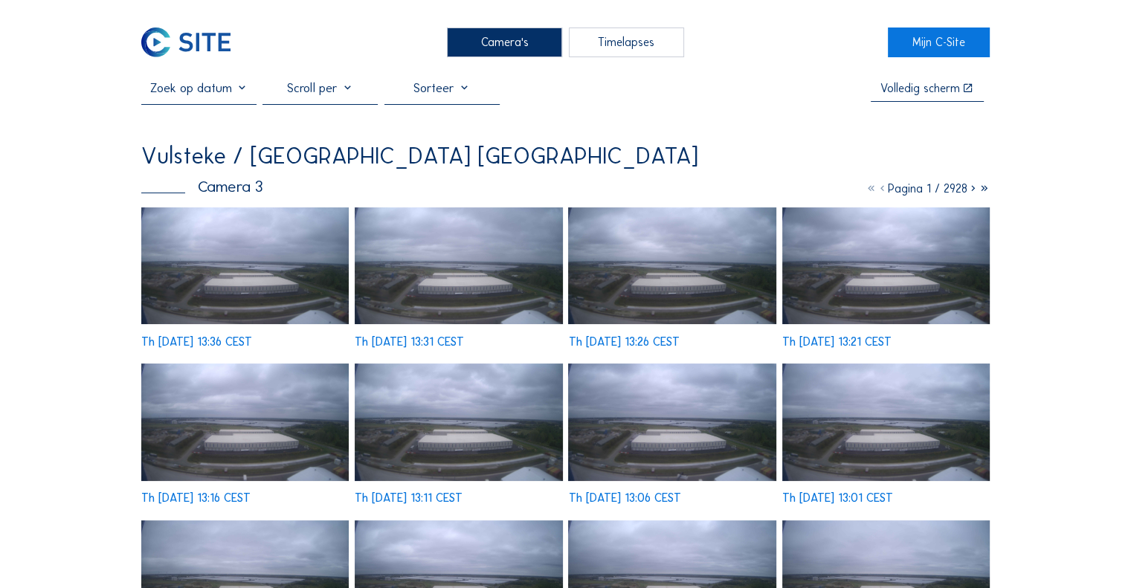 This screenshot has height=588, width=1131. What do you see at coordinates (192, 42) in the screenshot?
I see `a: C-SITE Logo` at bounding box center [192, 42].